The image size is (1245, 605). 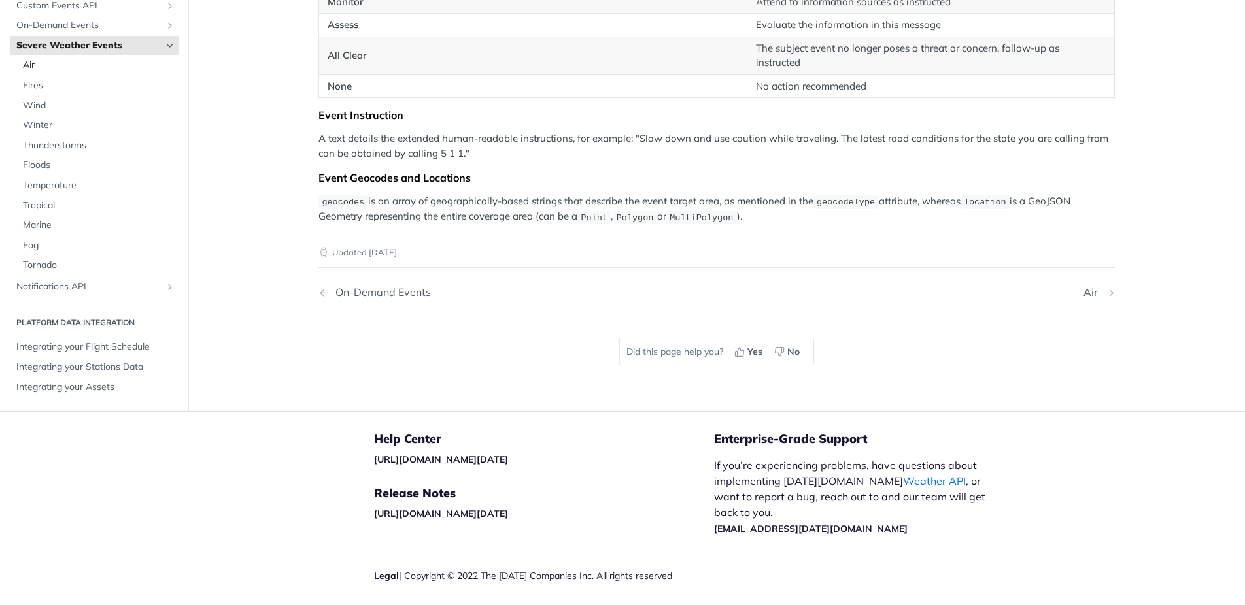 I want to click on div: Did this page help you?, so click(x=716, y=352).